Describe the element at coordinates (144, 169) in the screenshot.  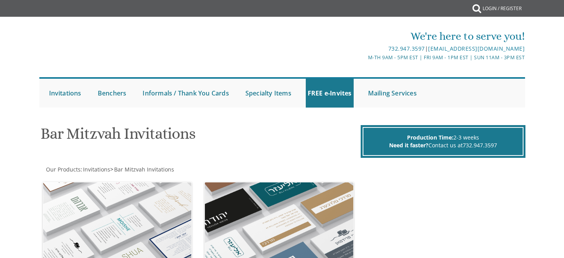
I see `a: Bar Mitzvah Invitations` at that location.